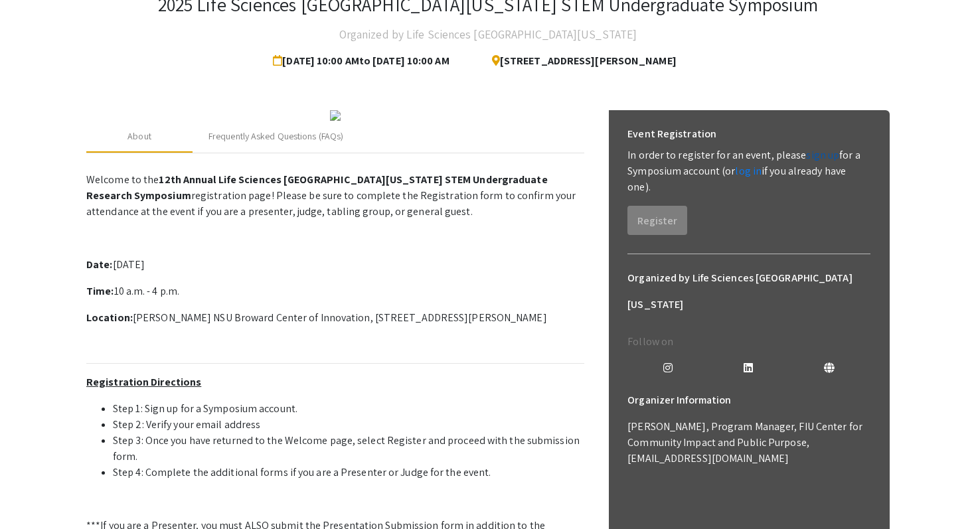 Image resolution: width=976 pixels, height=529 pixels. Describe the element at coordinates (348, 409) in the screenshot. I see `li: Step 1: Sign up for a Symposium account.` at that location.